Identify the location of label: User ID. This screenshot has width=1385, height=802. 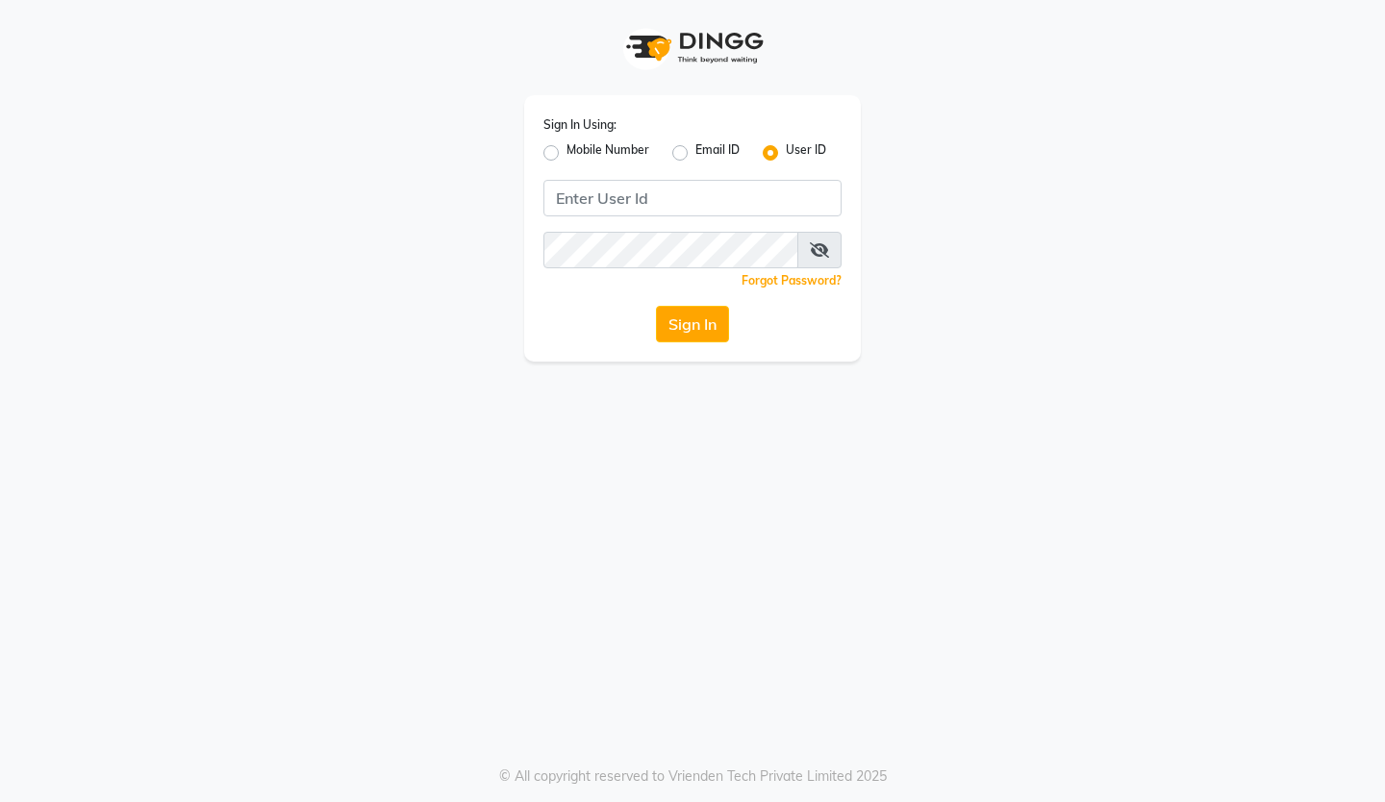
(806, 153).